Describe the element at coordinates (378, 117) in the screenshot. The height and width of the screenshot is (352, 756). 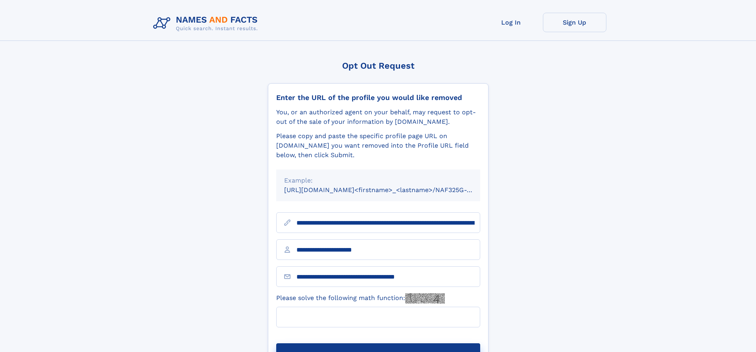
I see `div: You, or an authorized agent on your behalf, may request to opt-out of the sale of your informatio...` at that location.